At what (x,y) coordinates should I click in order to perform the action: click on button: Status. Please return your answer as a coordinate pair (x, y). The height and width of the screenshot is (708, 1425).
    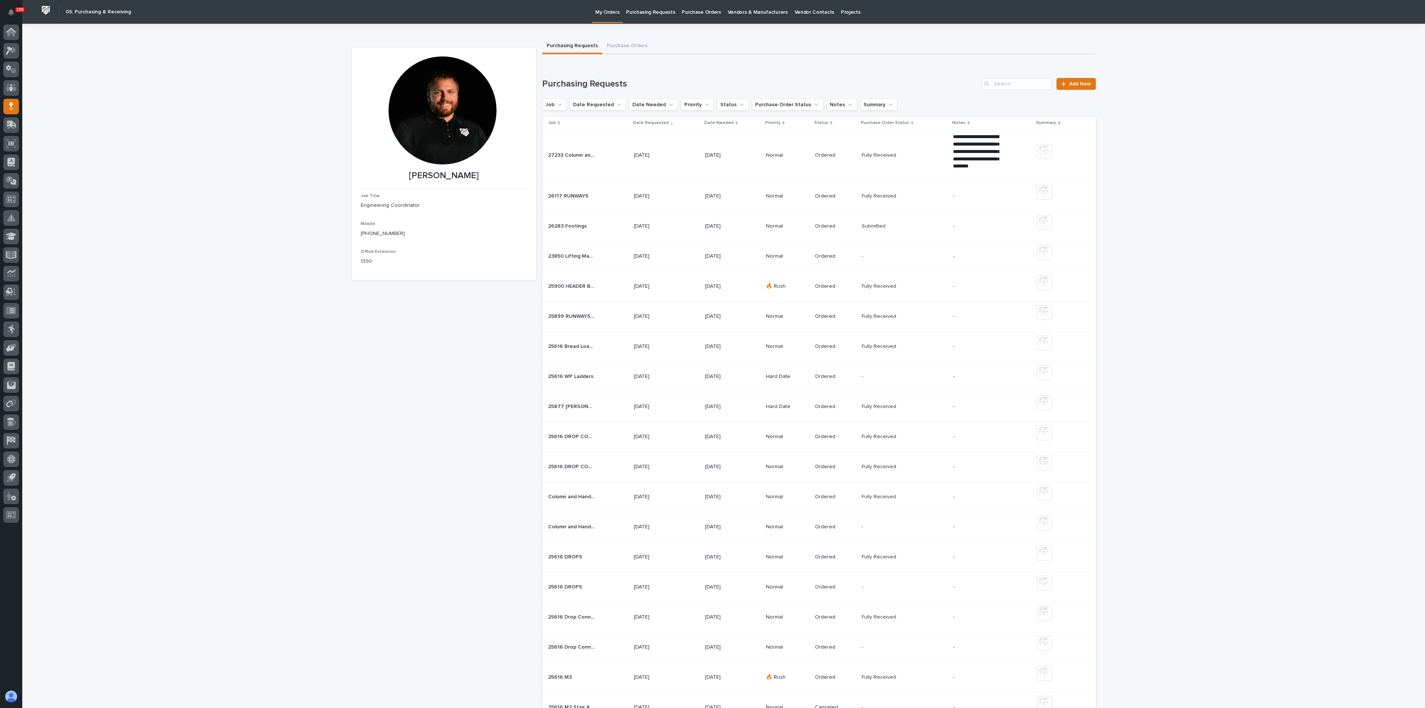
    Looking at the image, I should click on (733, 105).